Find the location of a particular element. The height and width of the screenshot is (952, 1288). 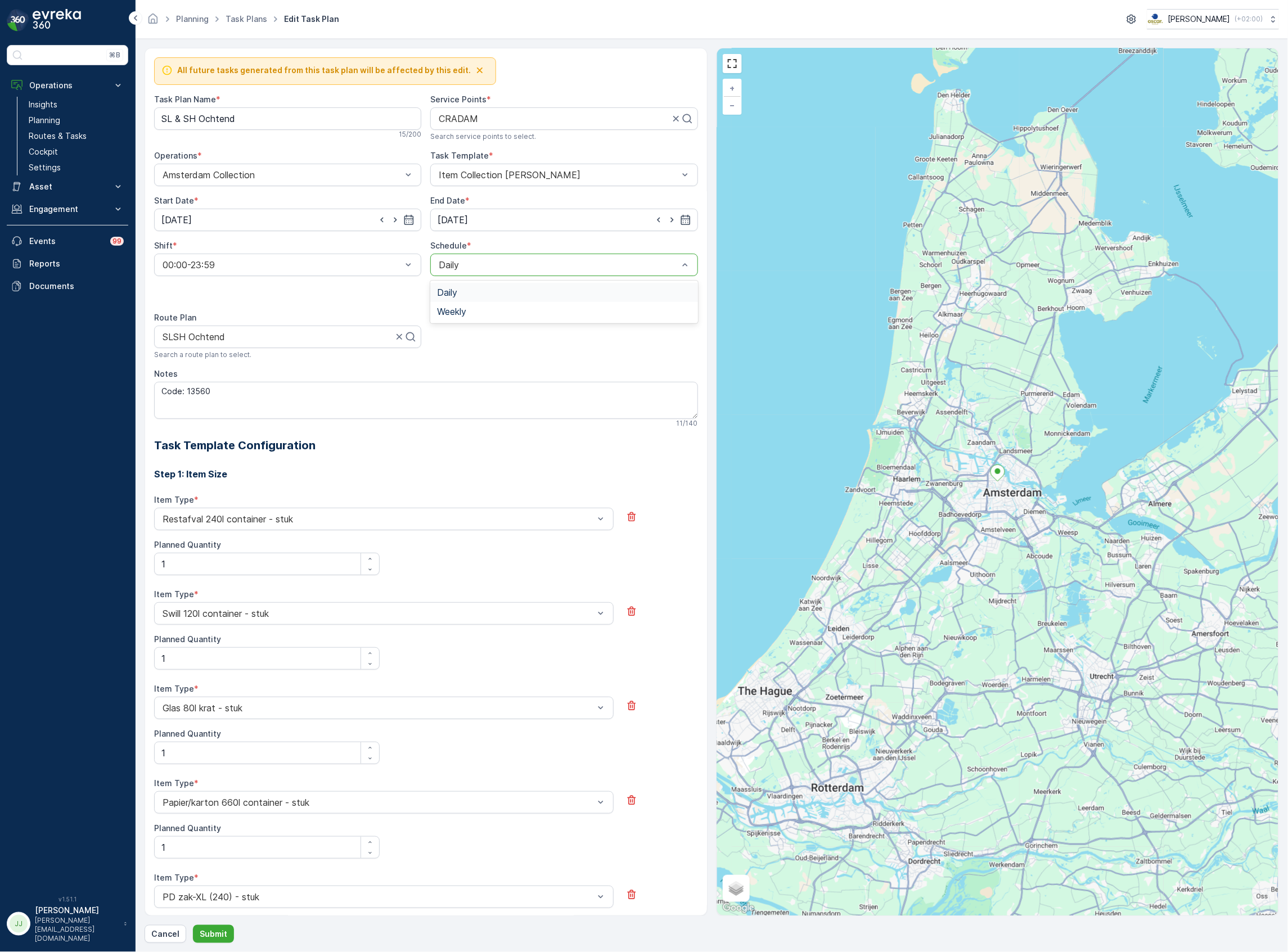

p: 99 is located at coordinates (117, 241).